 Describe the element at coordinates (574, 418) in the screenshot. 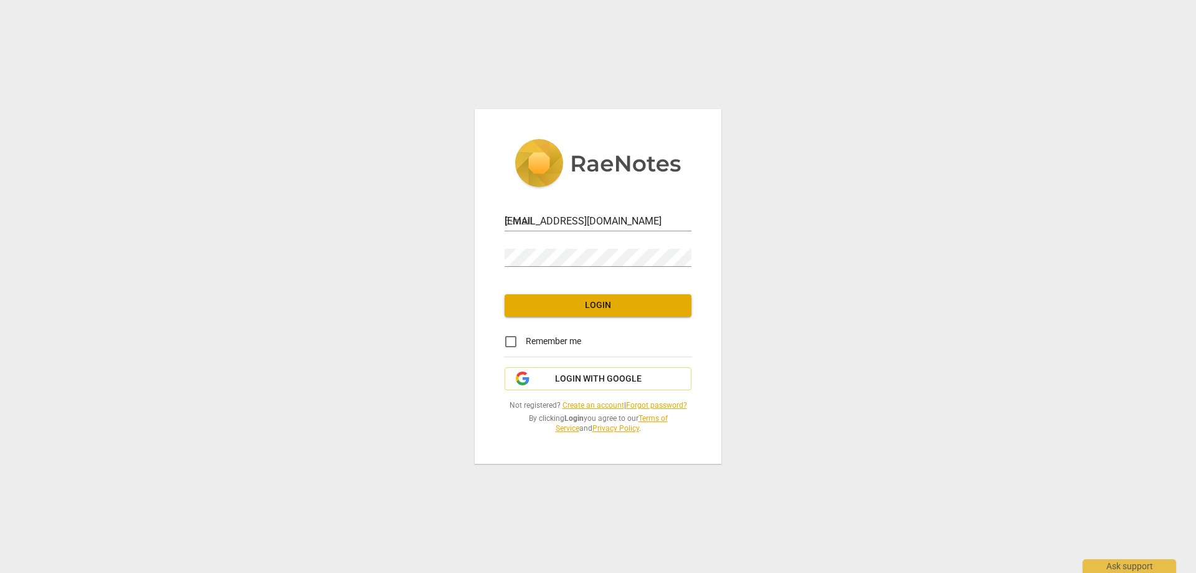

I see `b: Login` at that location.